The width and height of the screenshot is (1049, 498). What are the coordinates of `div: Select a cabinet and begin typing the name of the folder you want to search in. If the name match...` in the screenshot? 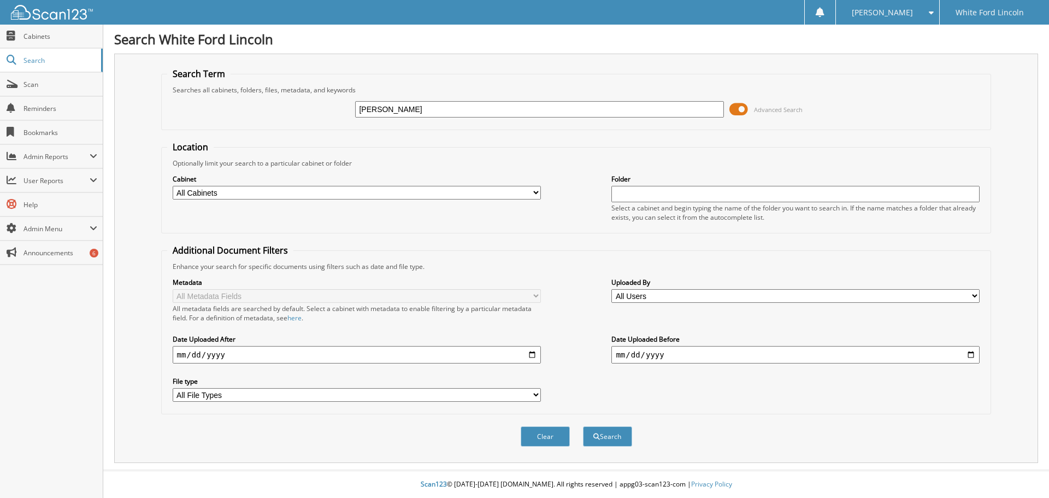 It's located at (796, 213).